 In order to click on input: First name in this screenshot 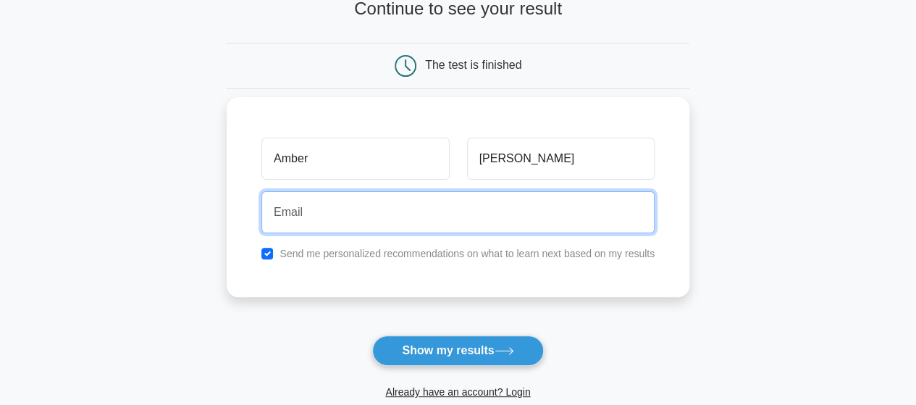, I will do `click(355, 159)`.